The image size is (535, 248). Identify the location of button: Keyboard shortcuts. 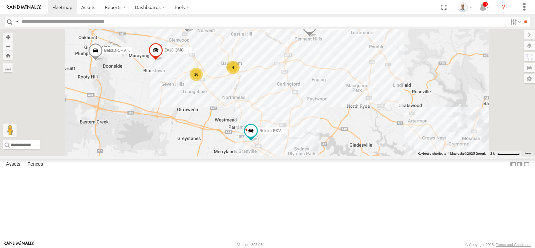
(432, 154).